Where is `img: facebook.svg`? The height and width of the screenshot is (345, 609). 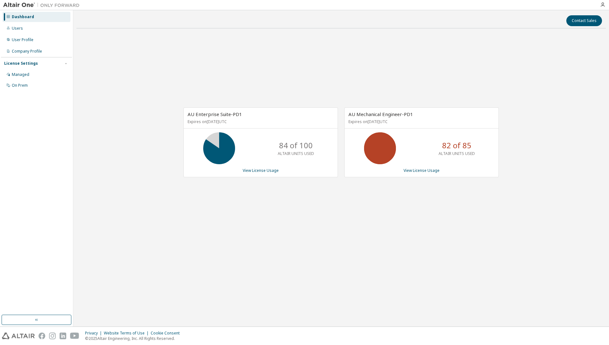 img: facebook.svg is located at coordinates (42, 336).